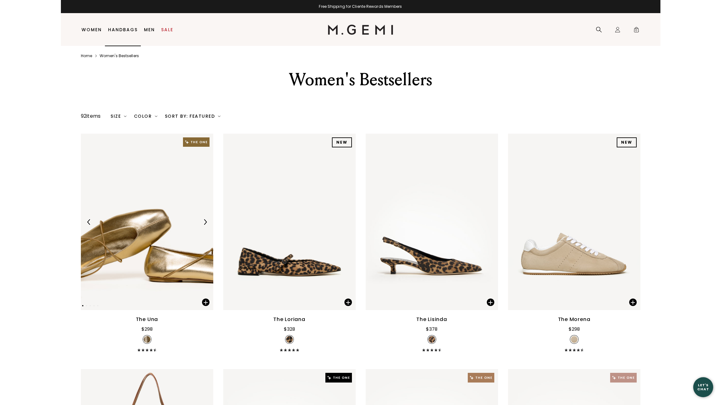 Image resolution: width=721 pixels, height=405 pixels. I want to click on div: $378, so click(431, 329).